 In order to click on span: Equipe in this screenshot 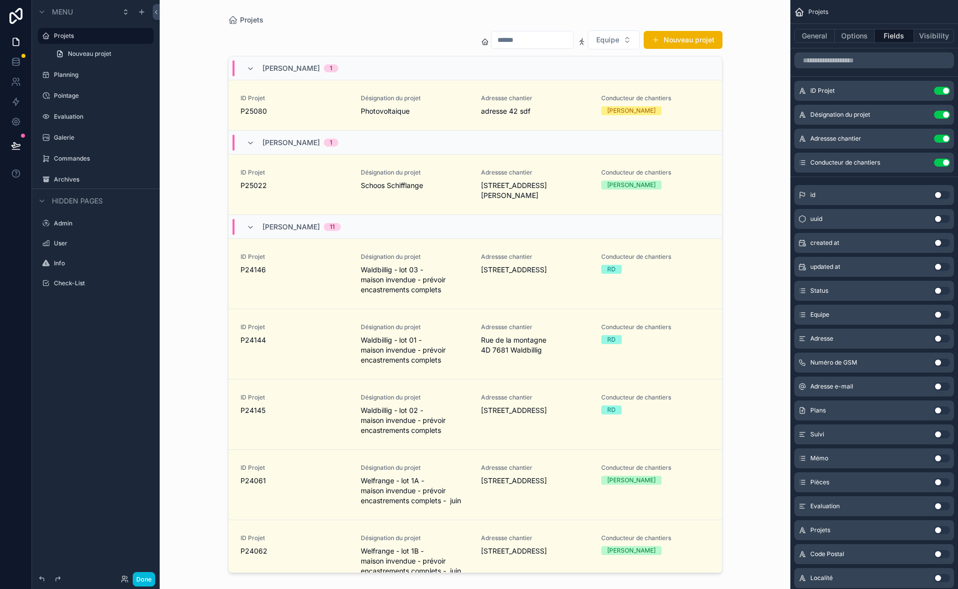, I will do `click(820, 315)`.